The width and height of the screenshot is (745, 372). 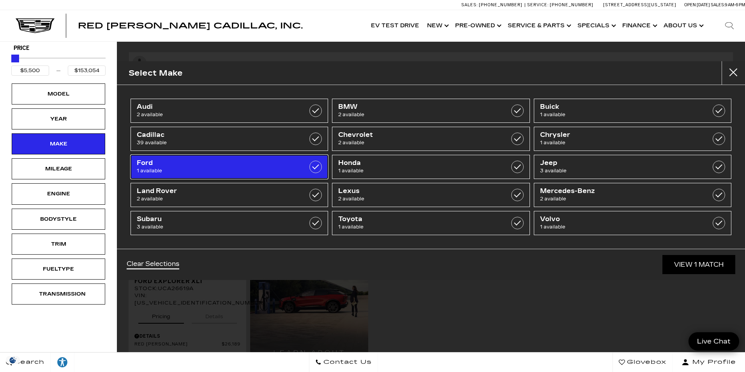 I want to click on img: Cadillac Dark Logo with Cadillac White Text, so click(x=35, y=26).